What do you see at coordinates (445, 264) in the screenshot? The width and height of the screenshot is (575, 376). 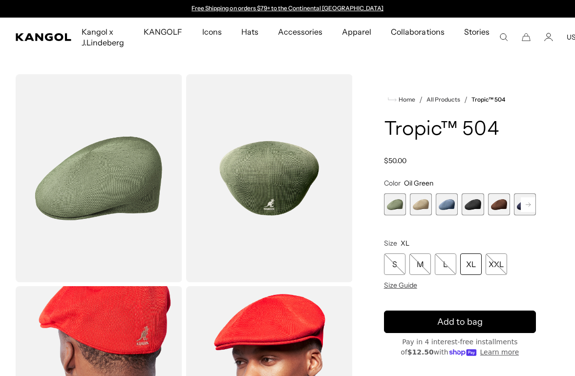 I see `div: L` at bounding box center [445, 264].